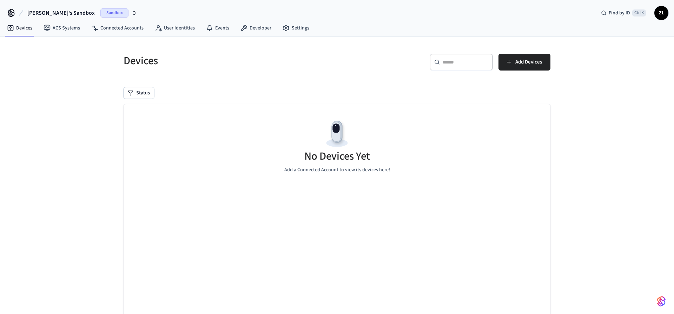  Describe the element at coordinates (623, 13) in the screenshot. I see `div: Find by IDCtrl K` at that location.